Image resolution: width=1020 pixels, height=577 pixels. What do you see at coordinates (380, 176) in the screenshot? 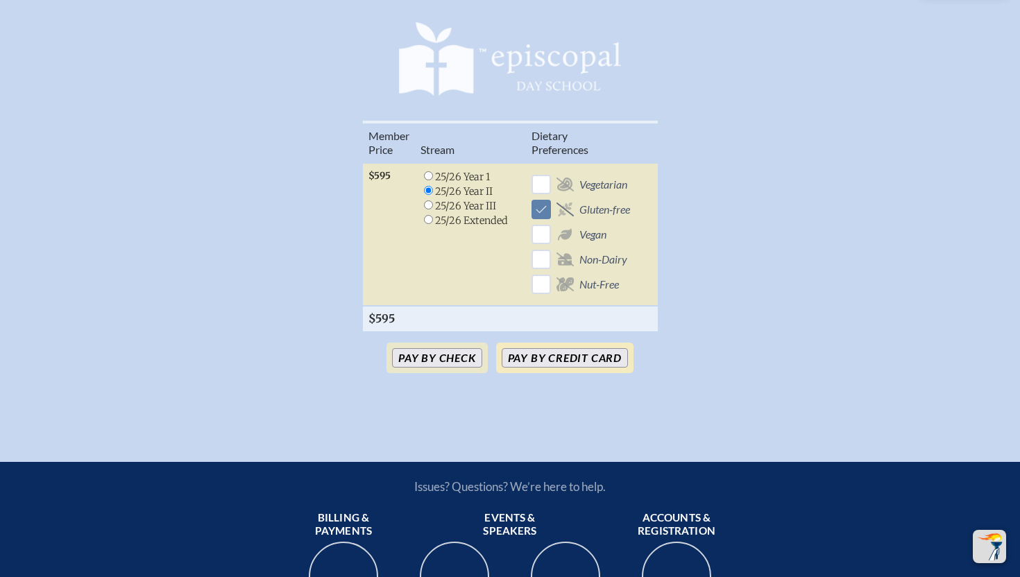
I see `span: $595` at bounding box center [380, 176].